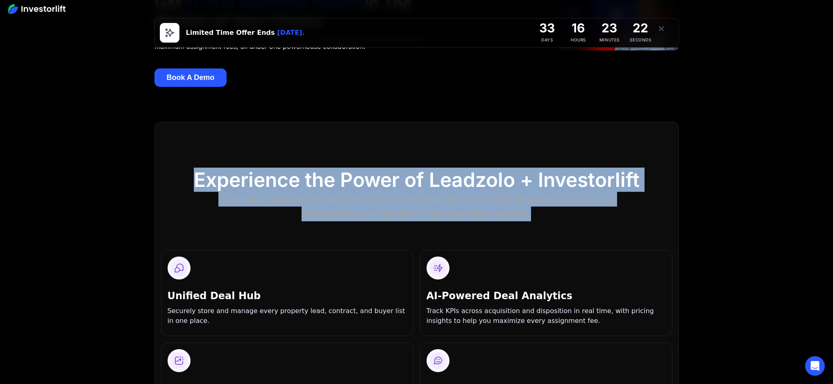 This screenshot has width=833, height=384. Describe the element at coordinates (546, 316) in the screenshot. I see `div: Track KPIs across acquisition and disposition in real time, with pricing insights to help you max...` at that location.